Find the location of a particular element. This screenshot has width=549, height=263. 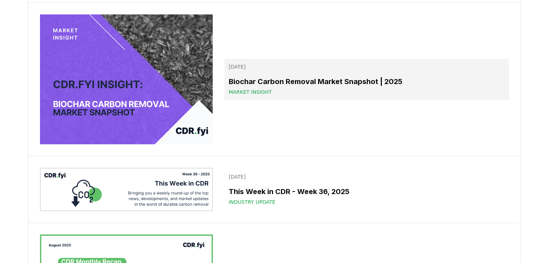

img: This Week in CDR - Week 36, 2025 blog post image is located at coordinates (126, 189).